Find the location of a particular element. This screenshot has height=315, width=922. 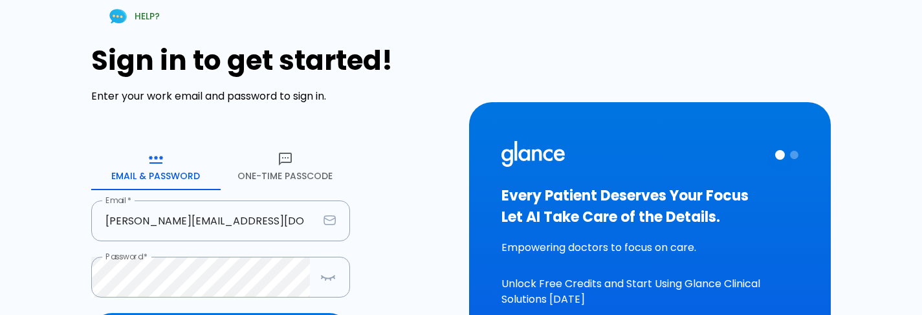

h1: Sign in to get started! is located at coordinates (272, 60).